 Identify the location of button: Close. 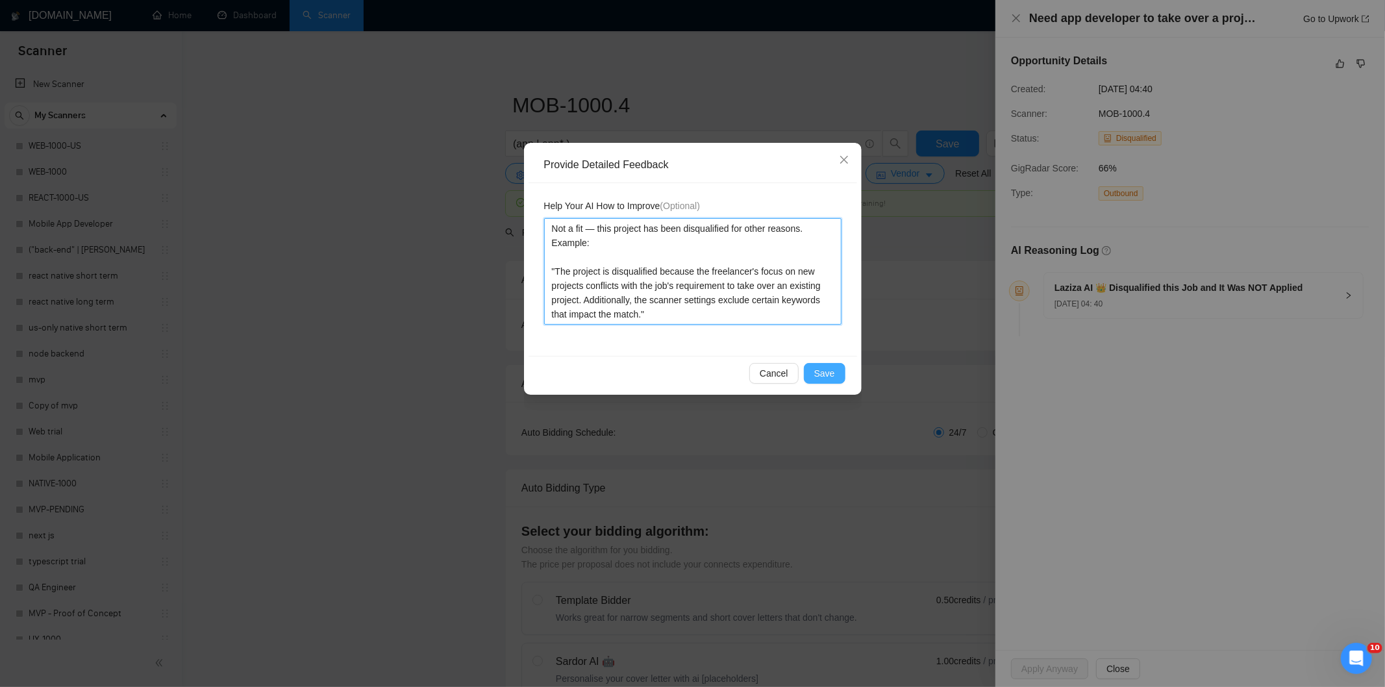
(844, 160).